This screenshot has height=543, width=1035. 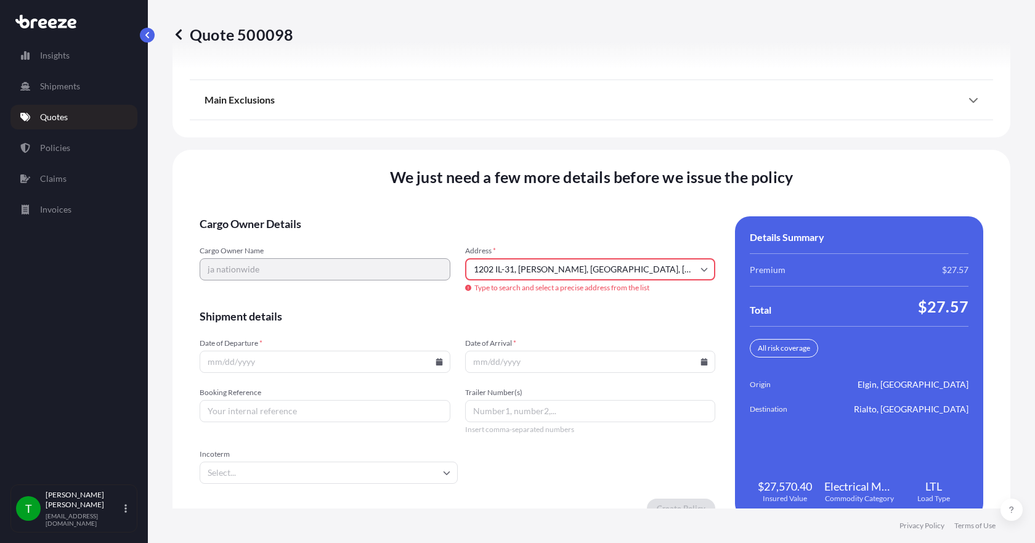 I want to click on span: Trailer Number(s), so click(x=590, y=392).